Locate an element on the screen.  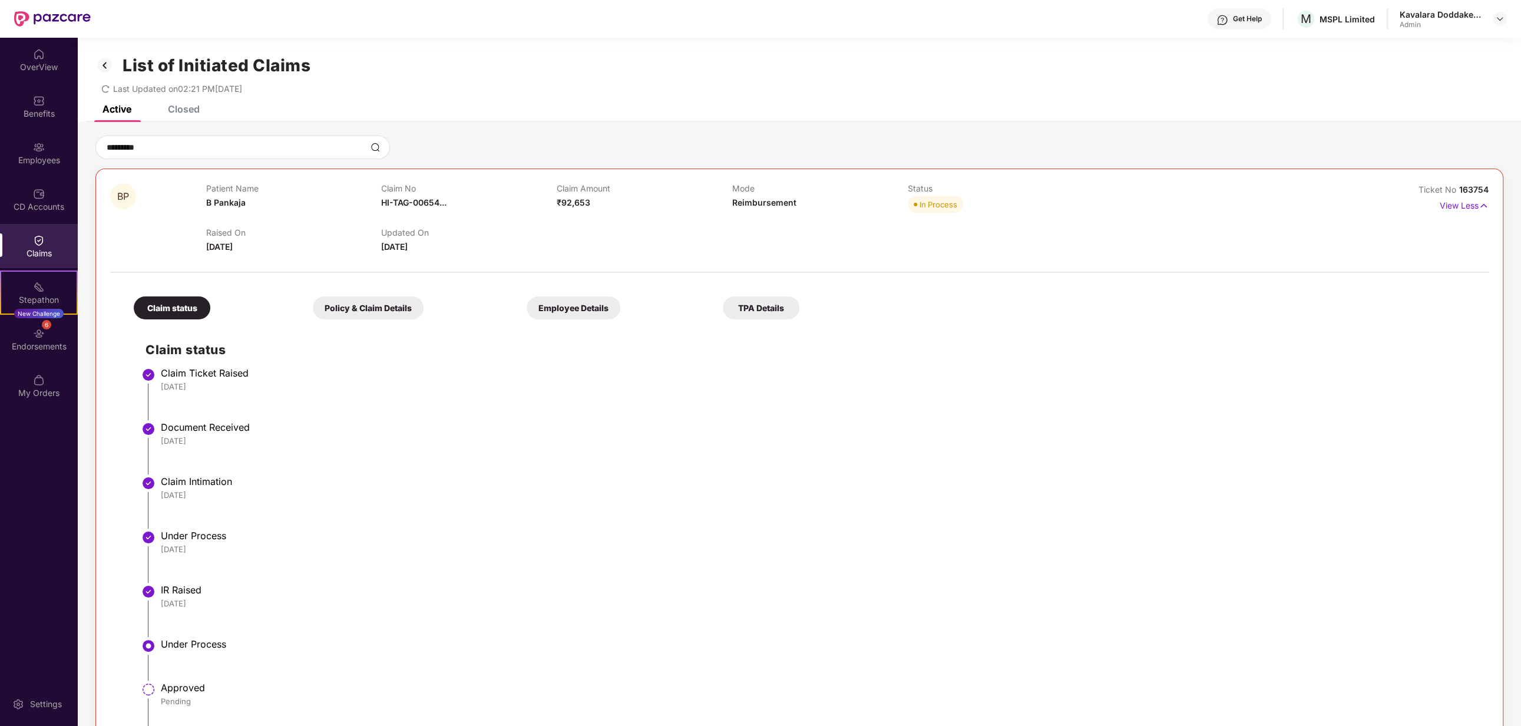
div: 6 is located at coordinates (47, 325).